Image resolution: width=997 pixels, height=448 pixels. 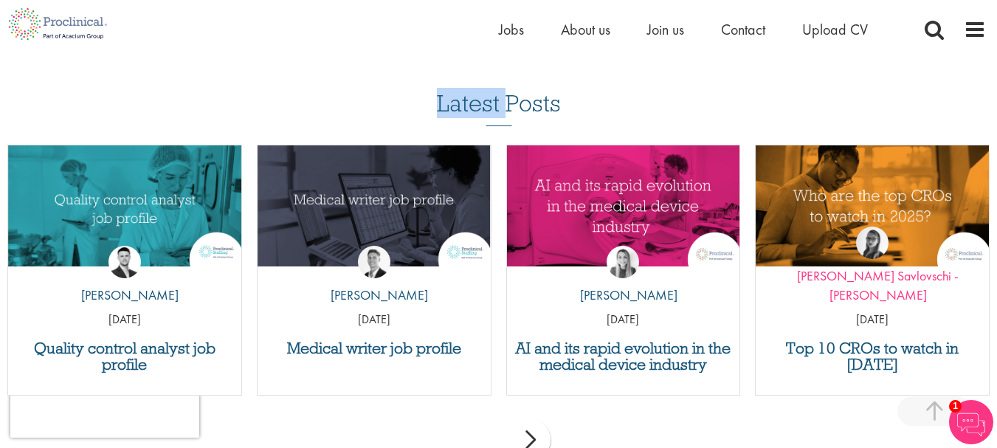 What do you see at coordinates (624, 357) in the screenshot?
I see `h3: AI and its rapid evolution in the medical device industry` at bounding box center [624, 357].